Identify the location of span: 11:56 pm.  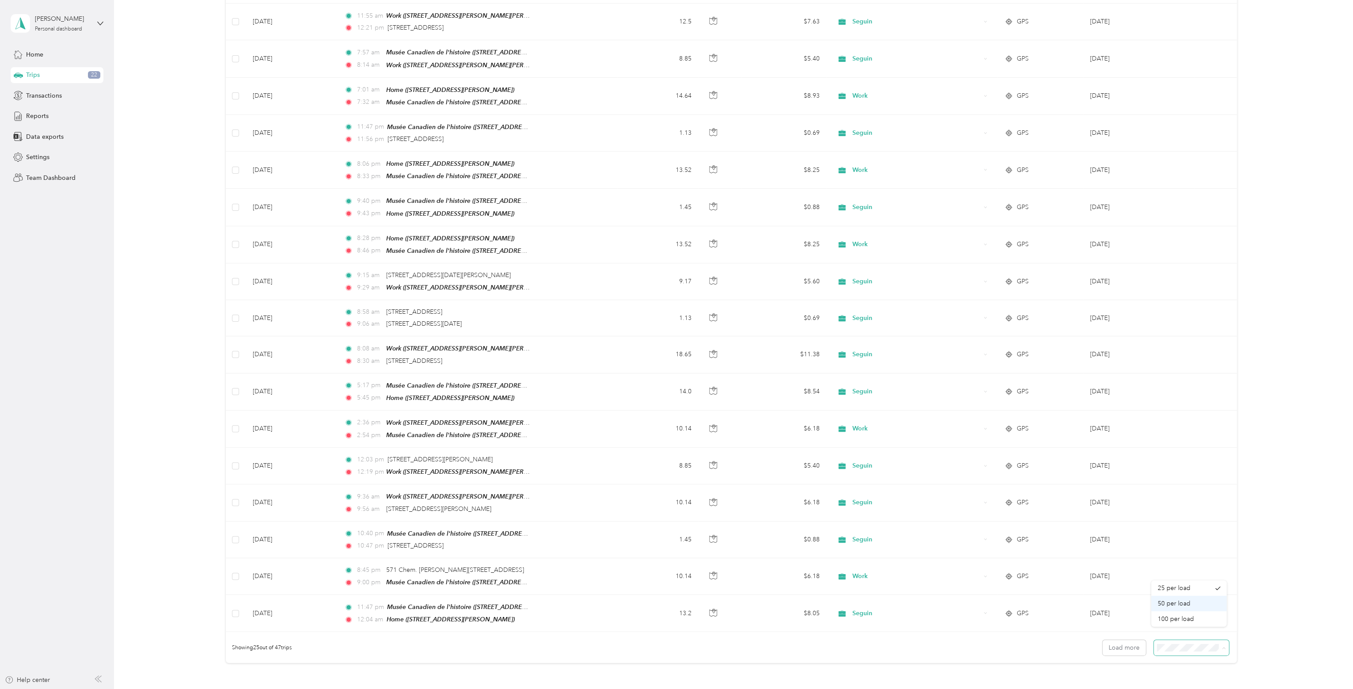
(370, 139).